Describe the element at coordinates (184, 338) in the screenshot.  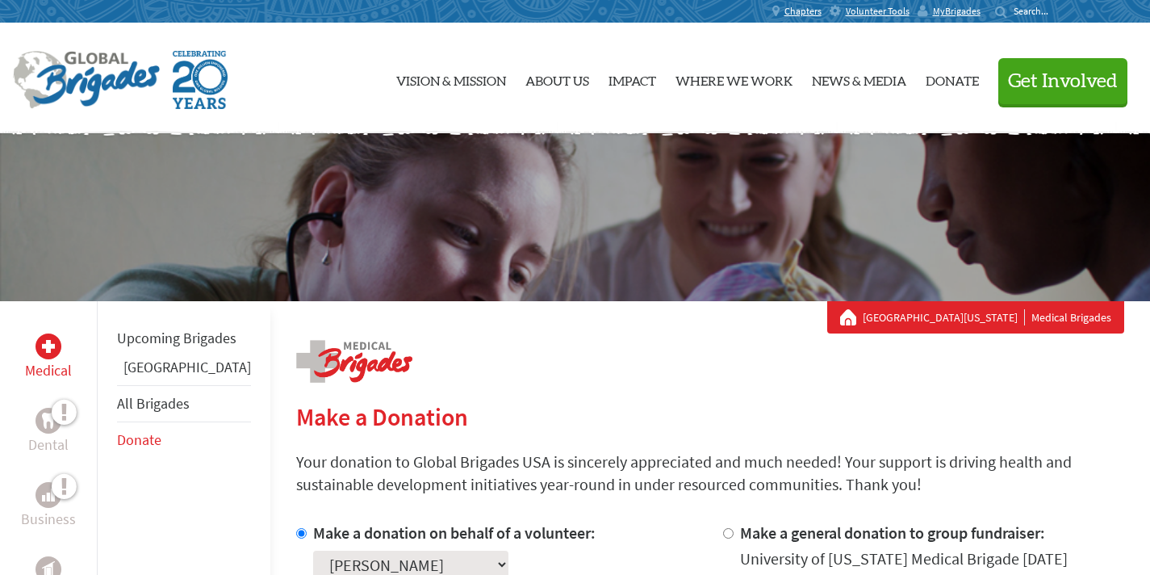
I see `li: Upcoming Brigades` at that location.